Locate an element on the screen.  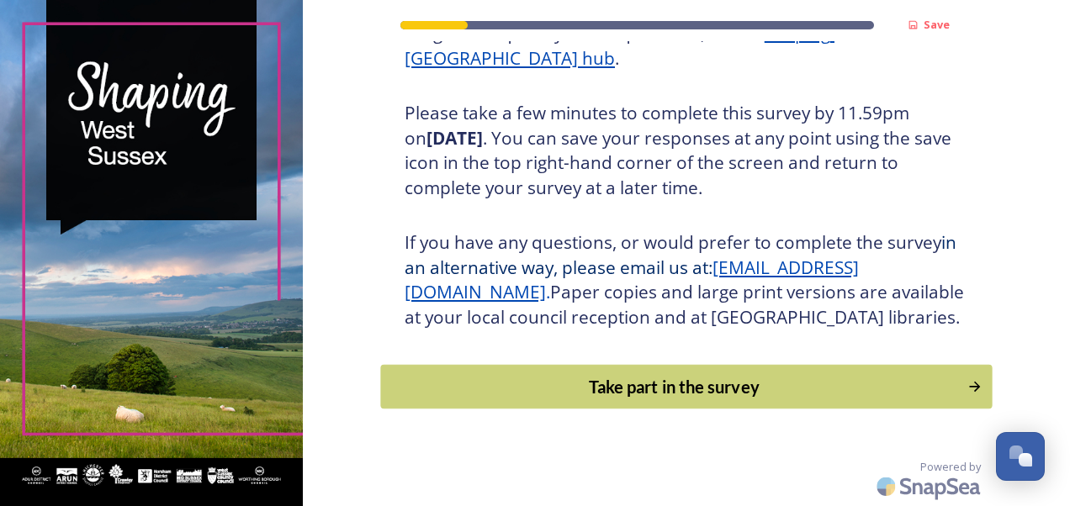
button: Continue is located at coordinates (685, 387).